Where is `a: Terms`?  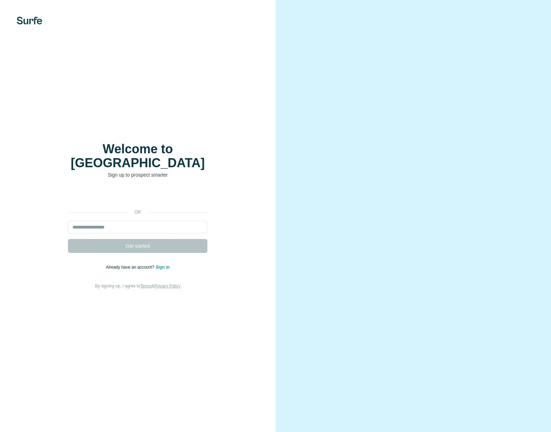 a: Terms is located at coordinates (146, 286).